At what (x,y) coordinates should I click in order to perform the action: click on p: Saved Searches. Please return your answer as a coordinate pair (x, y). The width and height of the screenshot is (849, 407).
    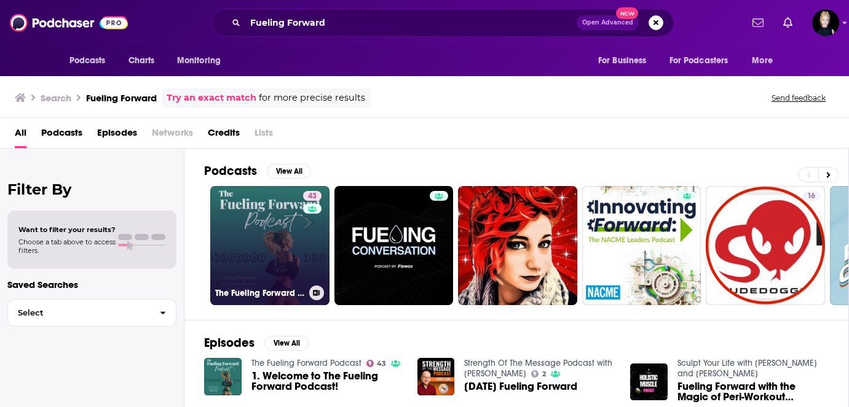
    Looking at the image, I should click on (92, 285).